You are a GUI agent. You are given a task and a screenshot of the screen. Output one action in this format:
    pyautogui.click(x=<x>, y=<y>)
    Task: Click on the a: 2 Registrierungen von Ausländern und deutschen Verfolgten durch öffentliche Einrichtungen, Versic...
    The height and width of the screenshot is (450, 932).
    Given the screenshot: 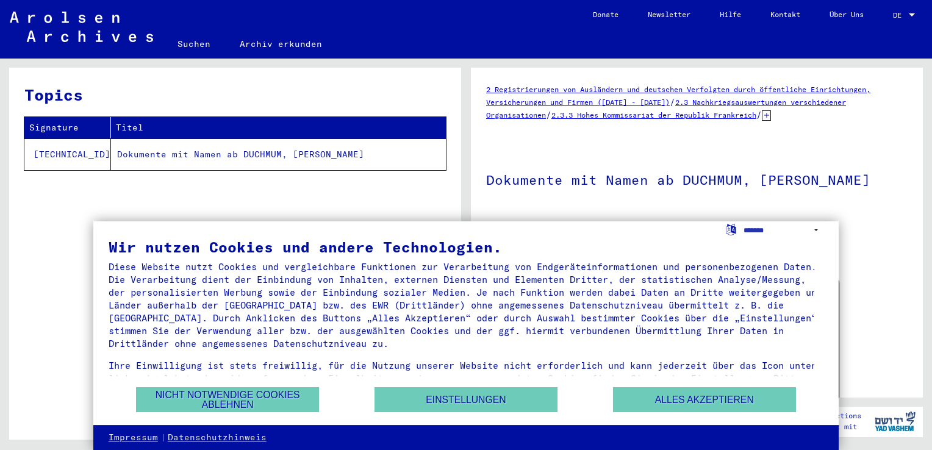 What is the action you would take?
    pyautogui.click(x=678, y=96)
    